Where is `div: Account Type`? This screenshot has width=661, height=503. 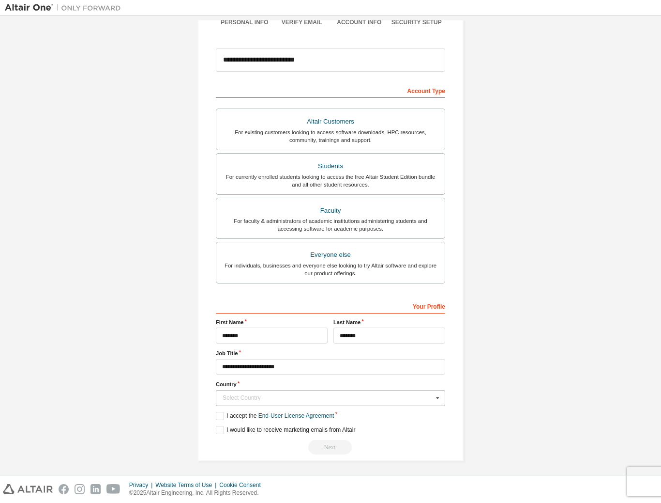 div: Account Type is located at coordinates (331, 90).